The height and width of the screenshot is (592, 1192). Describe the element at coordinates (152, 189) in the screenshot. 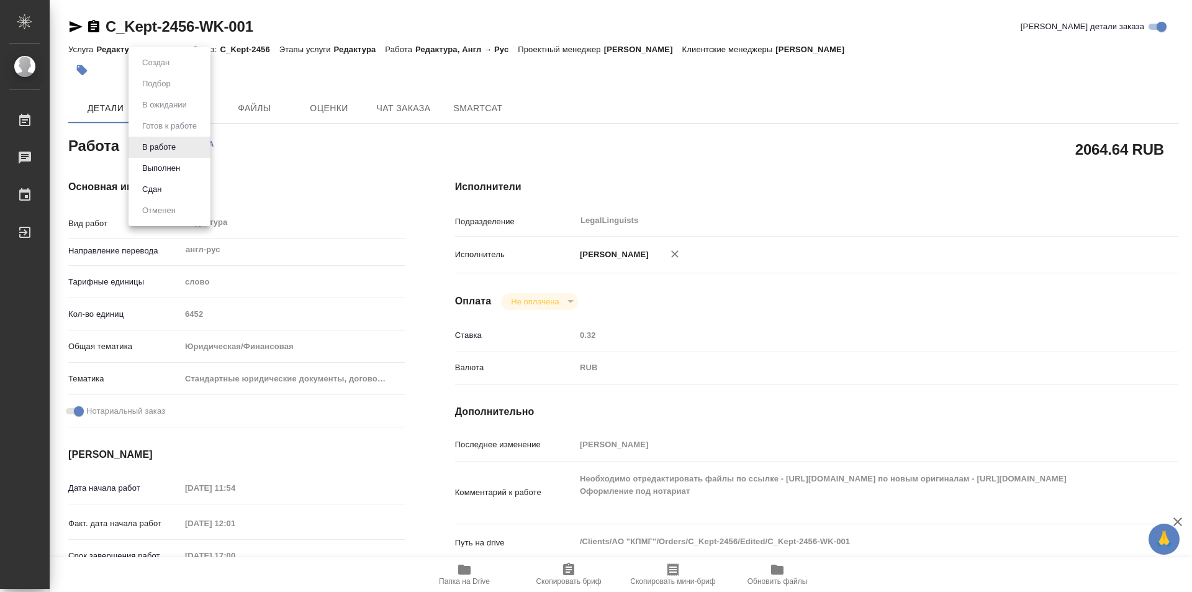

I see `button: Сдан` at that location.